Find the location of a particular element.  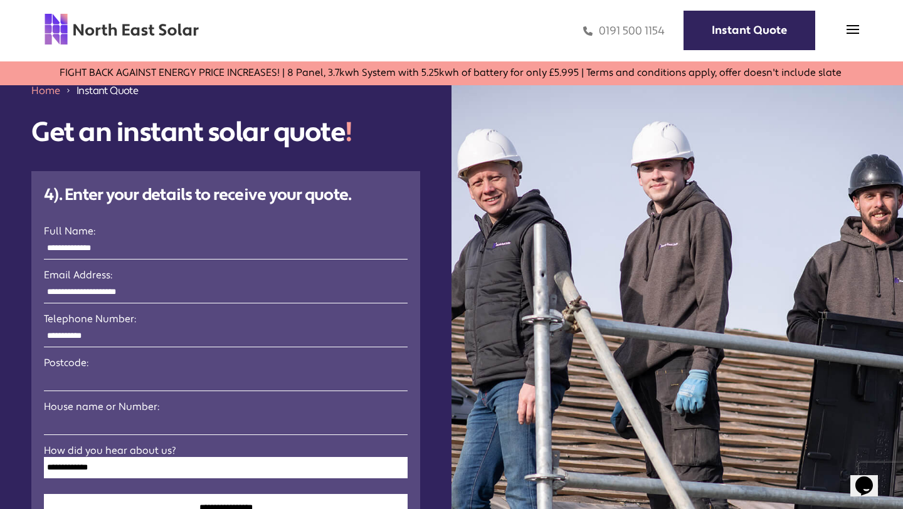

label: Postcode: is located at coordinates (226, 363).